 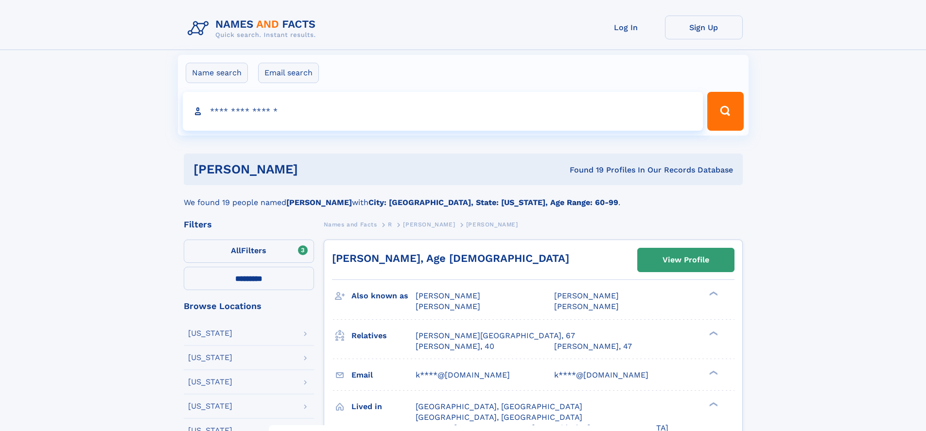 I want to click on h3: Lived in, so click(x=384, y=407).